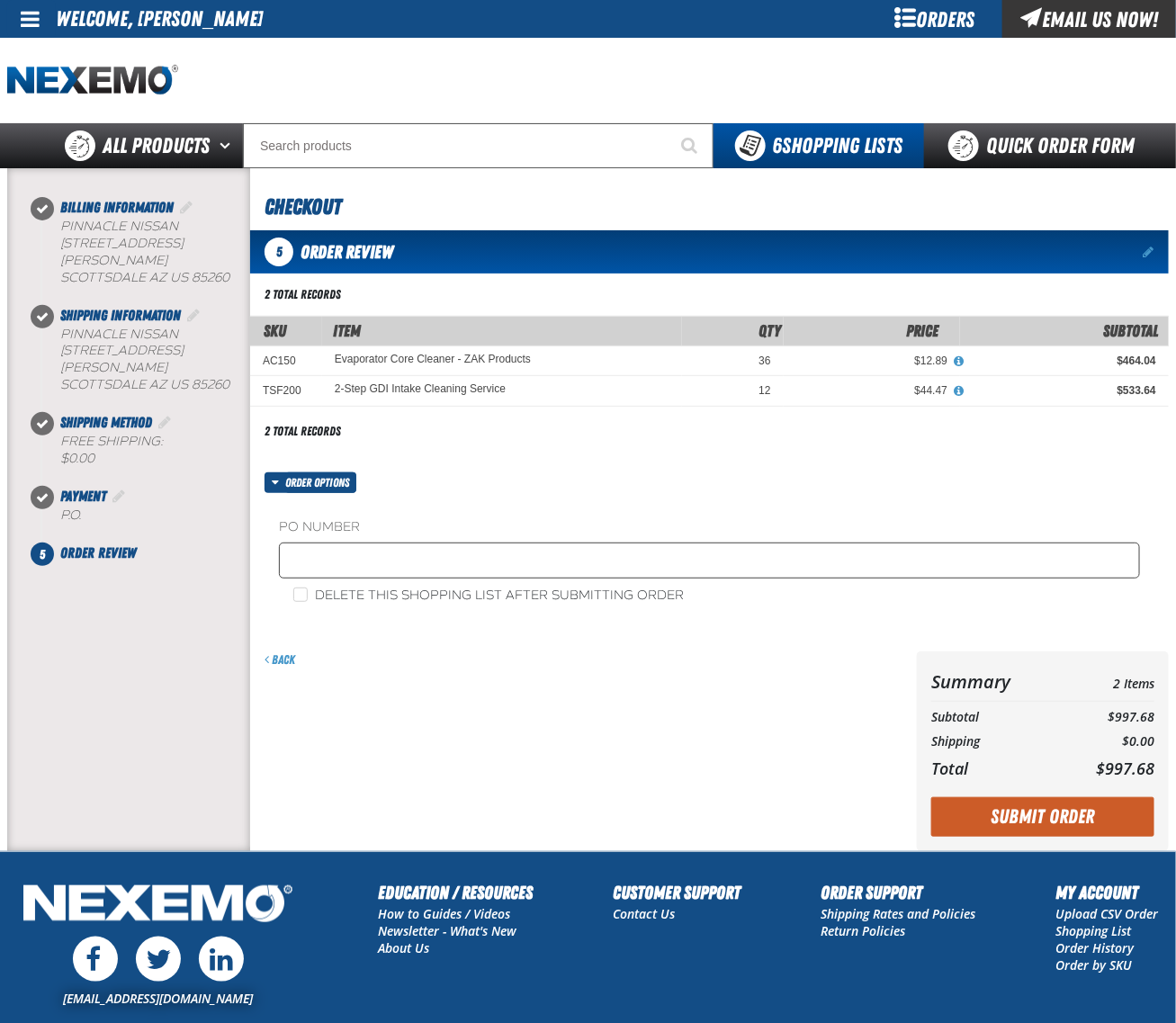  I want to click on a: 2-Step GDI Intake Cleaning Service, so click(420, 389).